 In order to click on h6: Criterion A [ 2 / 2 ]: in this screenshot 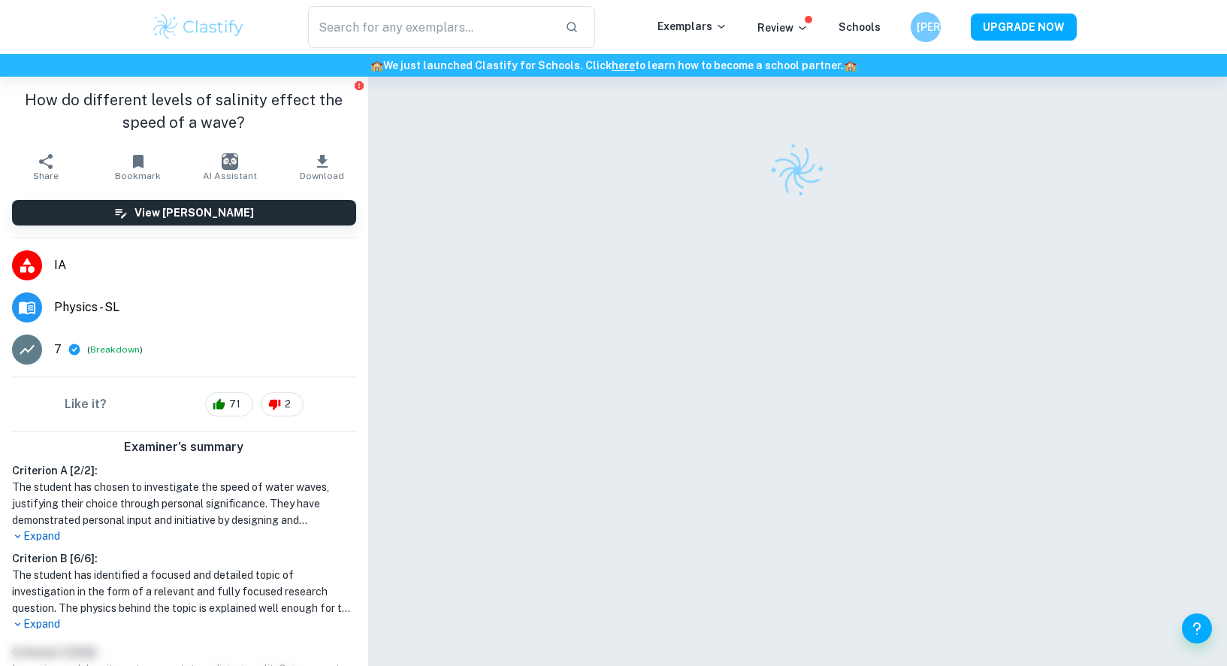, I will do `click(184, 471)`.